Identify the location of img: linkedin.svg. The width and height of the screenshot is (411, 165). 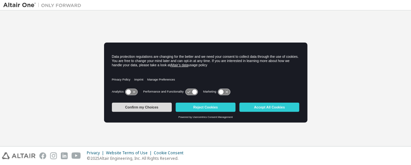
(64, 156).